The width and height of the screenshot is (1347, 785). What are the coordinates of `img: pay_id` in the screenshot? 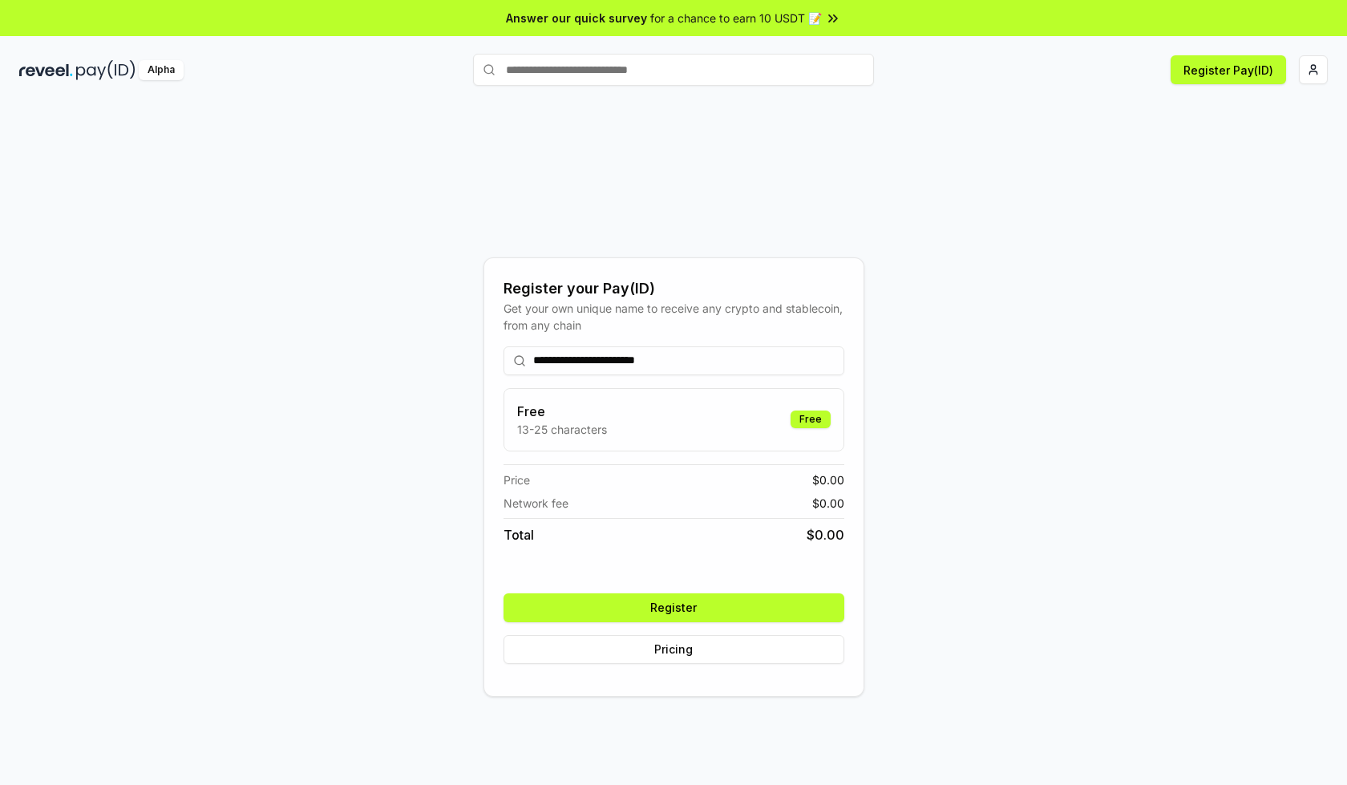 It's located at (106, 70).